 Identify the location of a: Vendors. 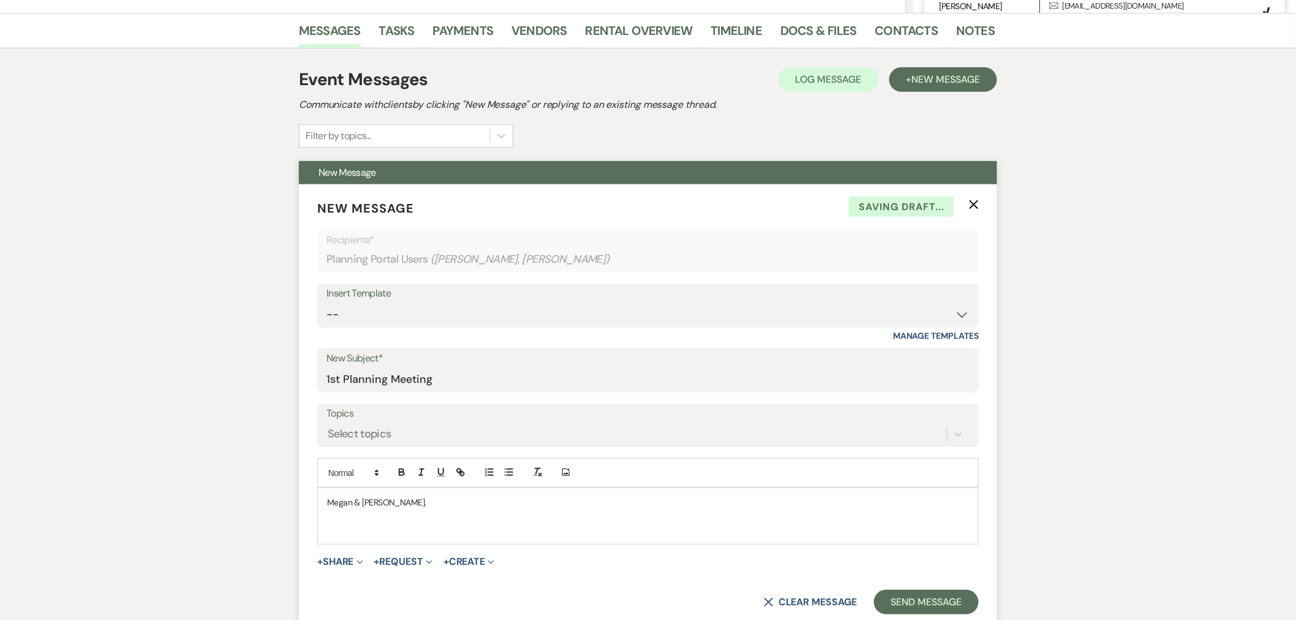
(539, 34).